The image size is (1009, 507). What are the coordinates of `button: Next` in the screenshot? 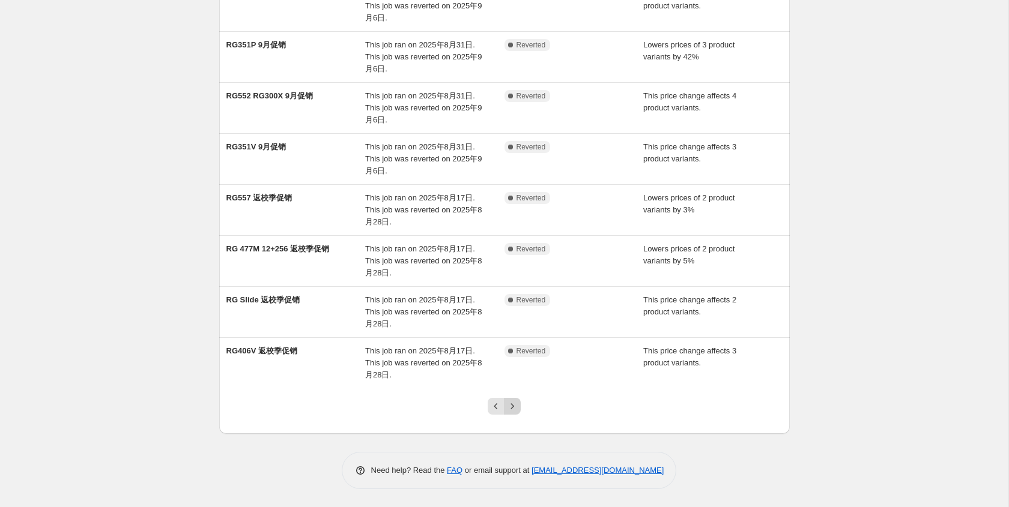 It's located at (512, 407).